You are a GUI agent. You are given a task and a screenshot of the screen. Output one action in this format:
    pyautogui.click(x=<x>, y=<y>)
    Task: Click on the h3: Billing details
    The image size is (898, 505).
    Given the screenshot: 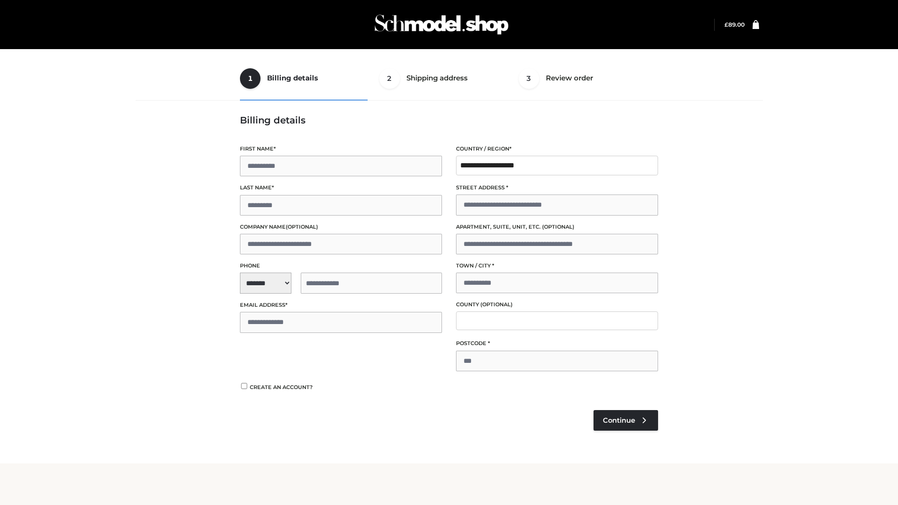 What is the action you would take?
    pyautogui.click(x=449, y=120)
    